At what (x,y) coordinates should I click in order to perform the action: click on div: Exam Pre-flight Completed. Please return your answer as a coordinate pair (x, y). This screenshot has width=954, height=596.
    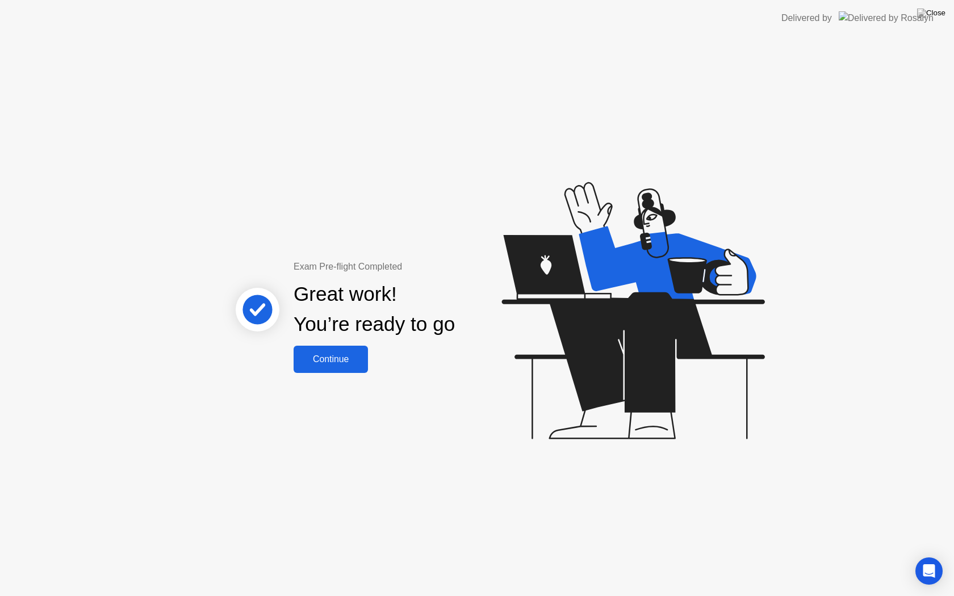
    Looking at the image, I should click on (410, 267).